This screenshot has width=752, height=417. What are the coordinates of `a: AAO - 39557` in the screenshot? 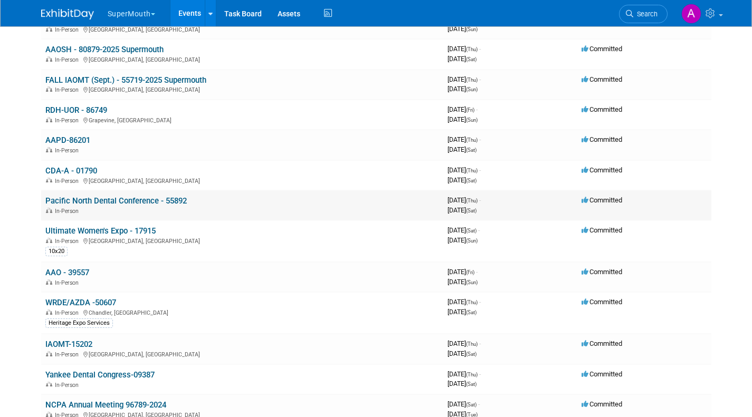 It's located at (67, 273).